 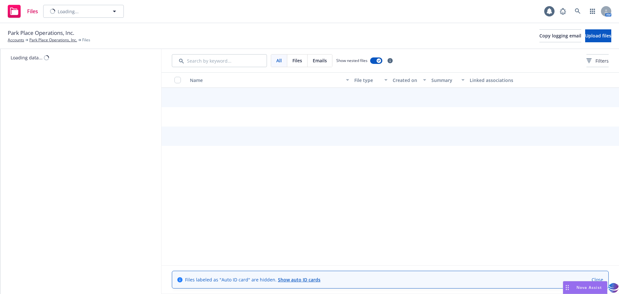 What do you see at coordinates (592, 11) in the screenshot?
I see `a: Switch app` at bounding box center [592, 11].